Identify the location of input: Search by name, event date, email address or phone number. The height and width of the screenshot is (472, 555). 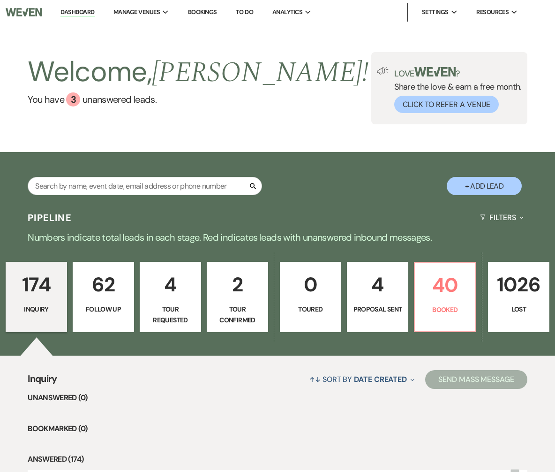
(145, 186).